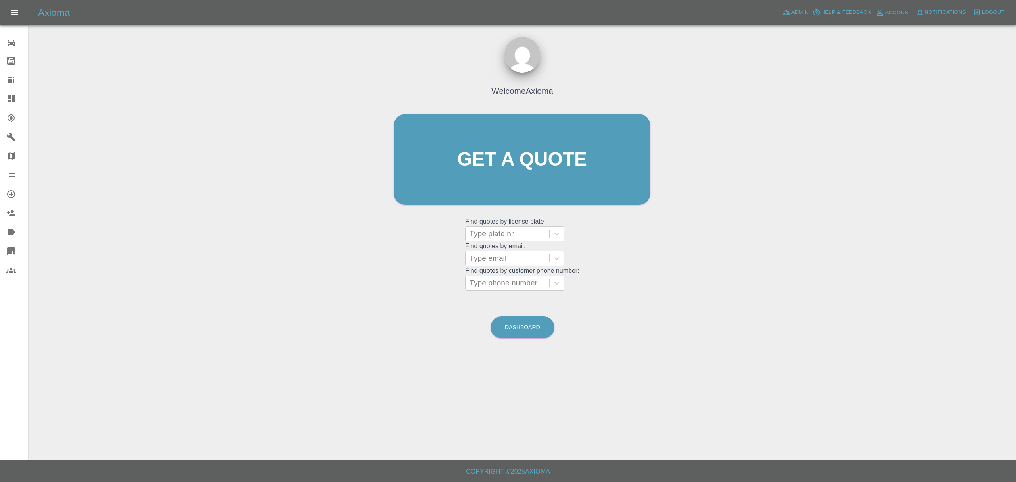 The image size is (1016, 482). I want to click on a: Admin, so click(796, 12).